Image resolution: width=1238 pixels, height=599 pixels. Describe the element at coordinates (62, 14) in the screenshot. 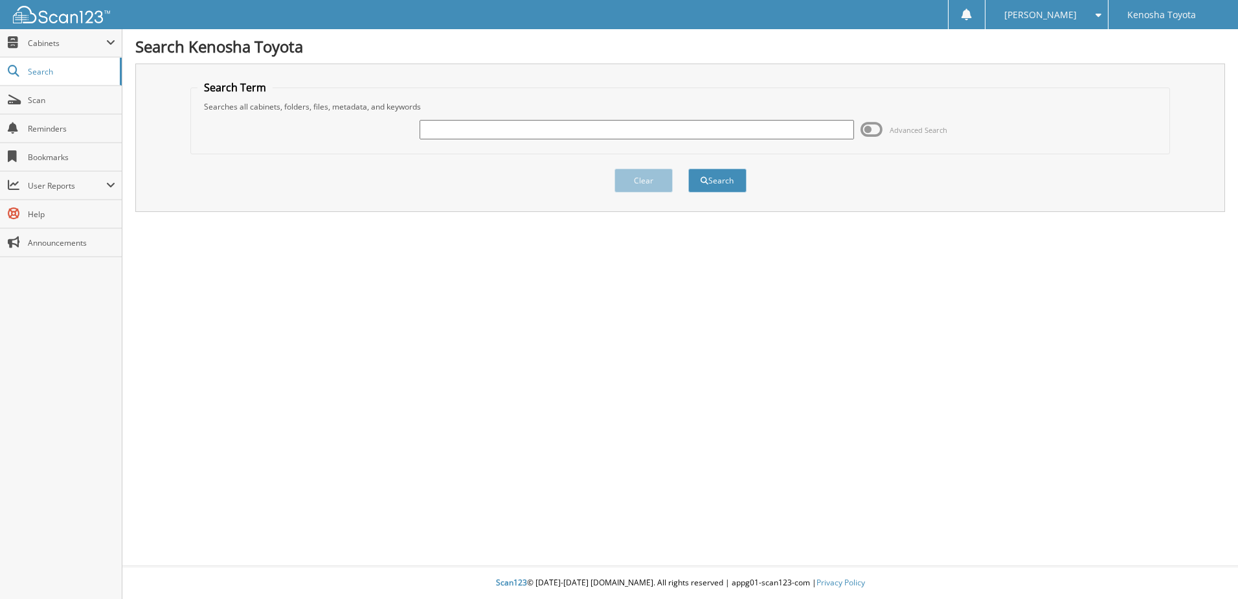

I see `img: scan123-logo-white.svg` at that location.